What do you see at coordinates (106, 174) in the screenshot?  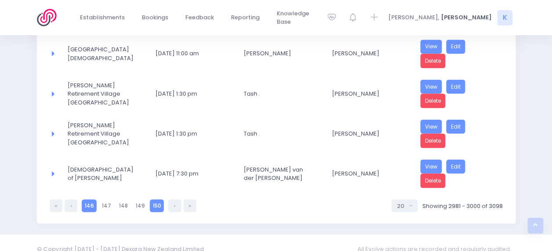 I see `td: Reform Church of Hamilton` at bounding box center [106, 174].